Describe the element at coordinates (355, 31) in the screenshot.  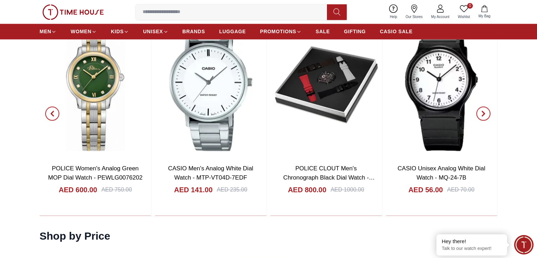
I see `span: GIFTING` at that location.